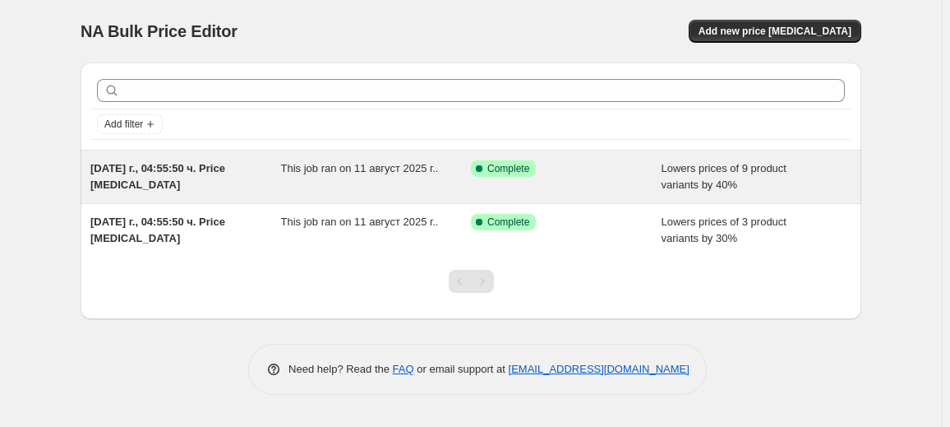 The image size is (950, 427). Describe the element at coordinates (461, 368) in the screenshot. I see `span: or email support at` at that location.